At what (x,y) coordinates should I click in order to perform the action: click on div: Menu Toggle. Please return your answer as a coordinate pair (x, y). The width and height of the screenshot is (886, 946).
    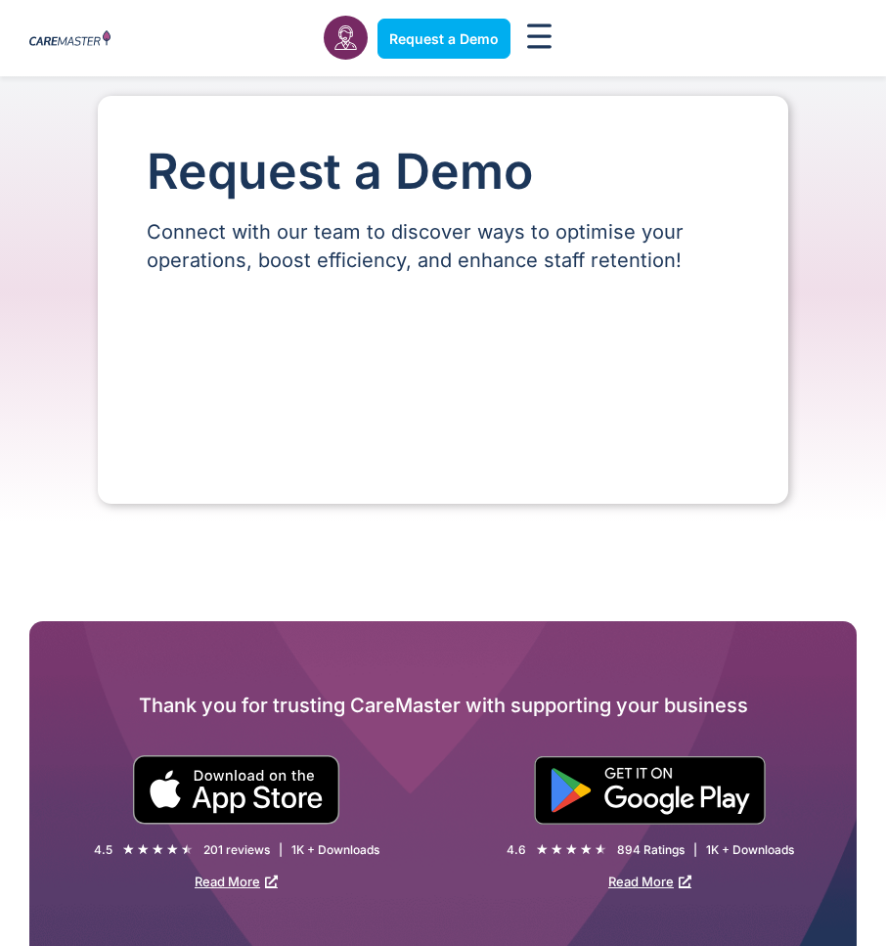
    Looking at the image, I should click on (539, 38).